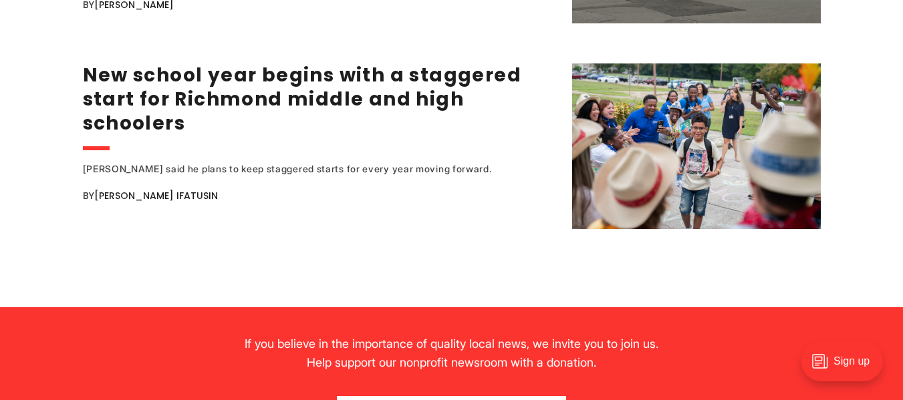  Describe the element at coordinates (319, 196) in the screenshot. I see `div: By` at that location.